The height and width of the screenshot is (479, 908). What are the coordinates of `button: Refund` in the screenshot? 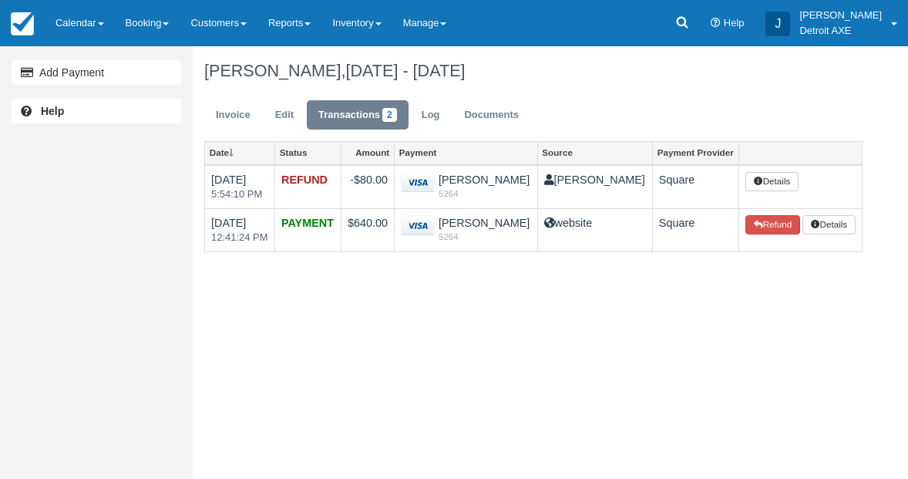 It's located at (772, 225).